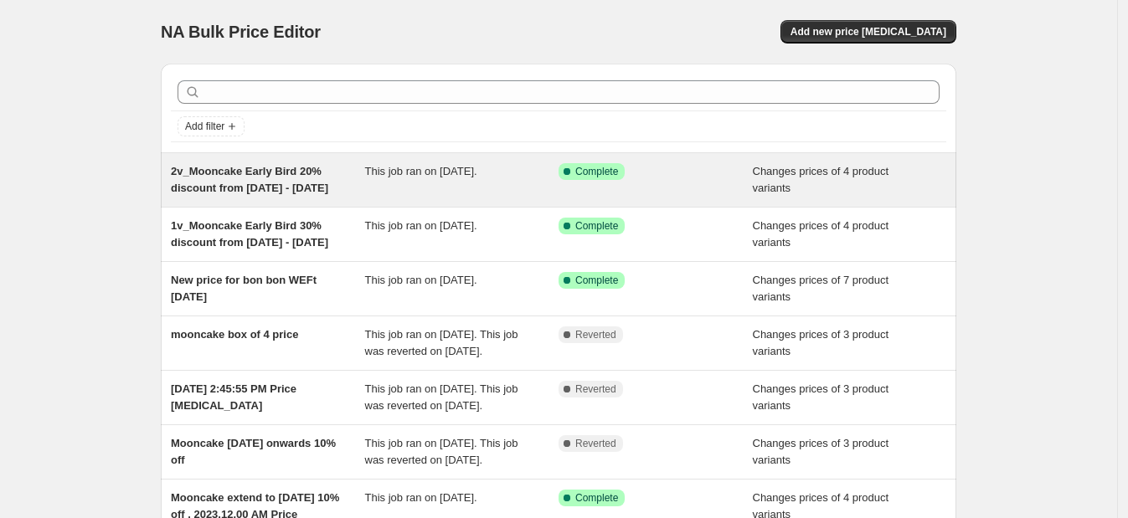 The image size is (1128, 518). I want to click on span: Add filter, so click(204, 126).